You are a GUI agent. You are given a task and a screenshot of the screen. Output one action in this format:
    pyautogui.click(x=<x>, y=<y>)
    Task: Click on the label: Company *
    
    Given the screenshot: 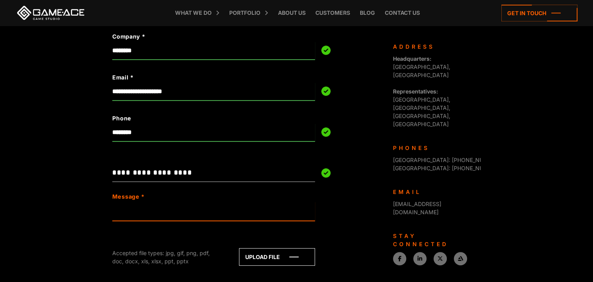 What is the action you would take?
    pyautogui.click(x=193, y=37)
    